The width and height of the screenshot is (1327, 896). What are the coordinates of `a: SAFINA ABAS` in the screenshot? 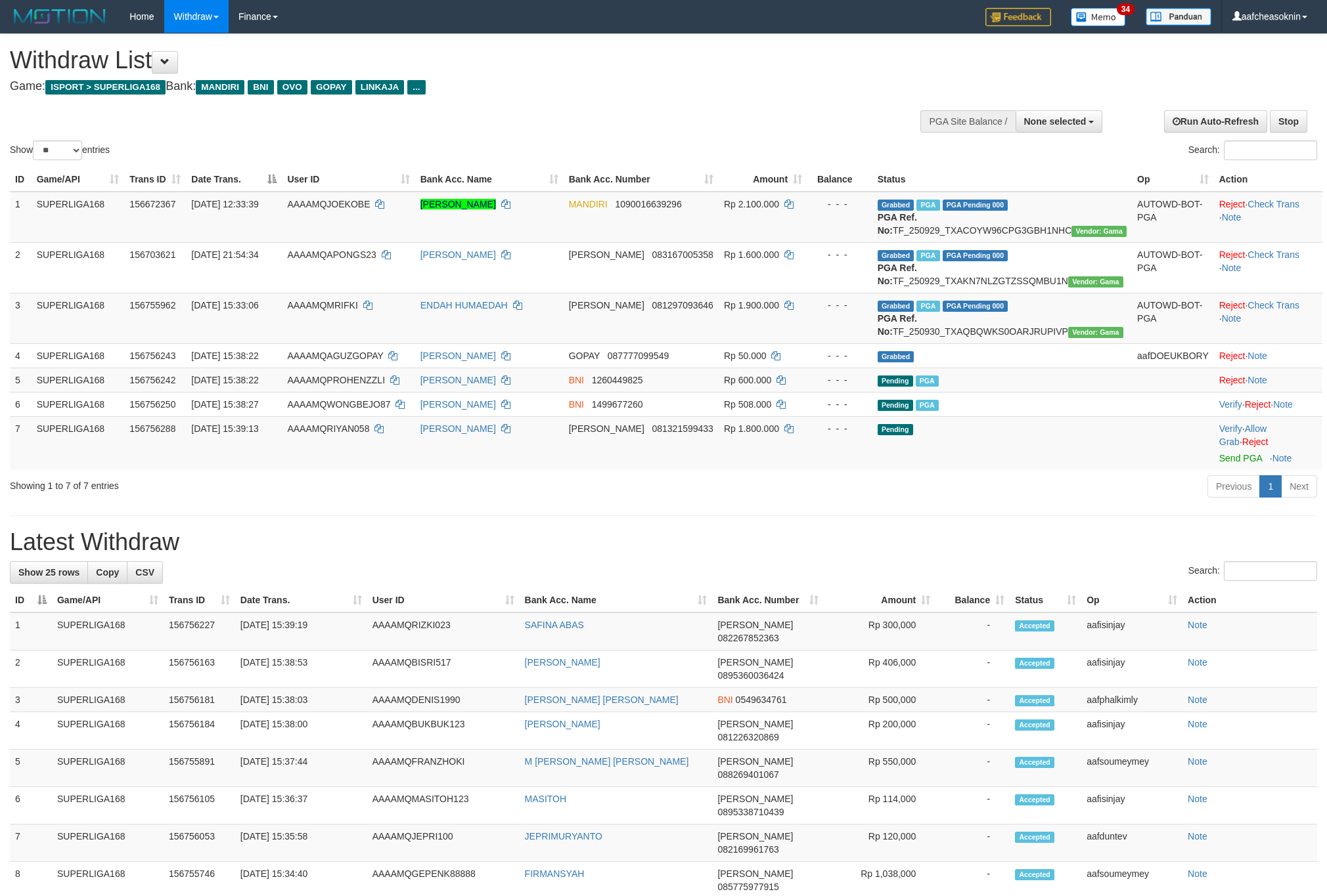 It's located at (554, 625).